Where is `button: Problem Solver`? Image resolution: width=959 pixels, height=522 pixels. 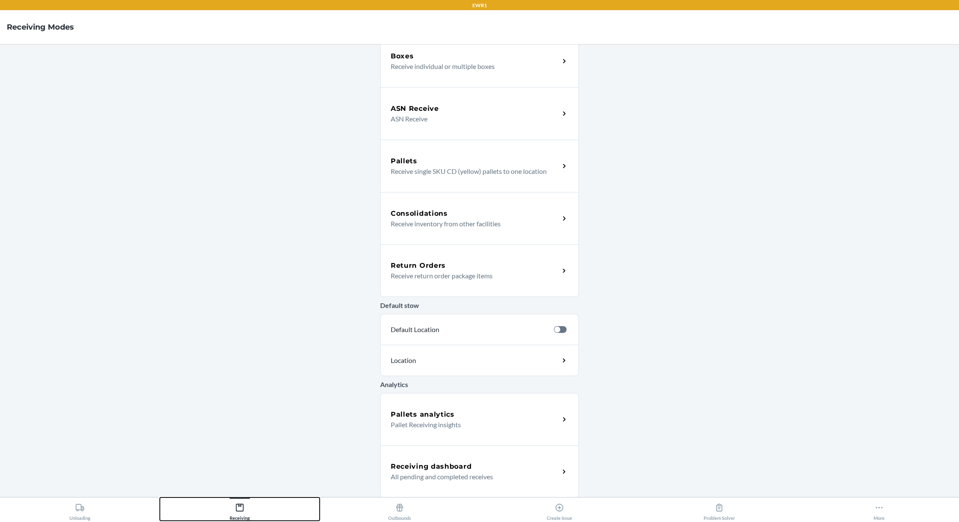 button: Problem Solver is located at coordinates (719, 509).